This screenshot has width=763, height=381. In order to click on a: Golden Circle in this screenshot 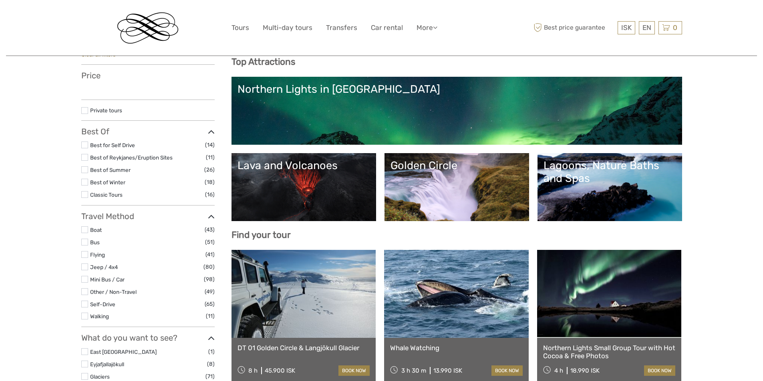, I will do `click(456, 187)`.